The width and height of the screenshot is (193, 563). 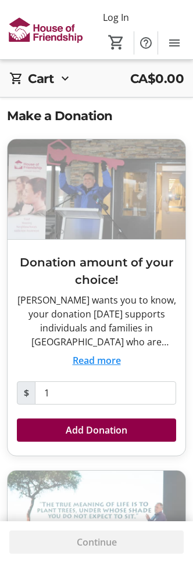 What do you see at coordinates (41, 78) in the screenshot?
I see `h2: Cart` at bounding box center [41, 78].